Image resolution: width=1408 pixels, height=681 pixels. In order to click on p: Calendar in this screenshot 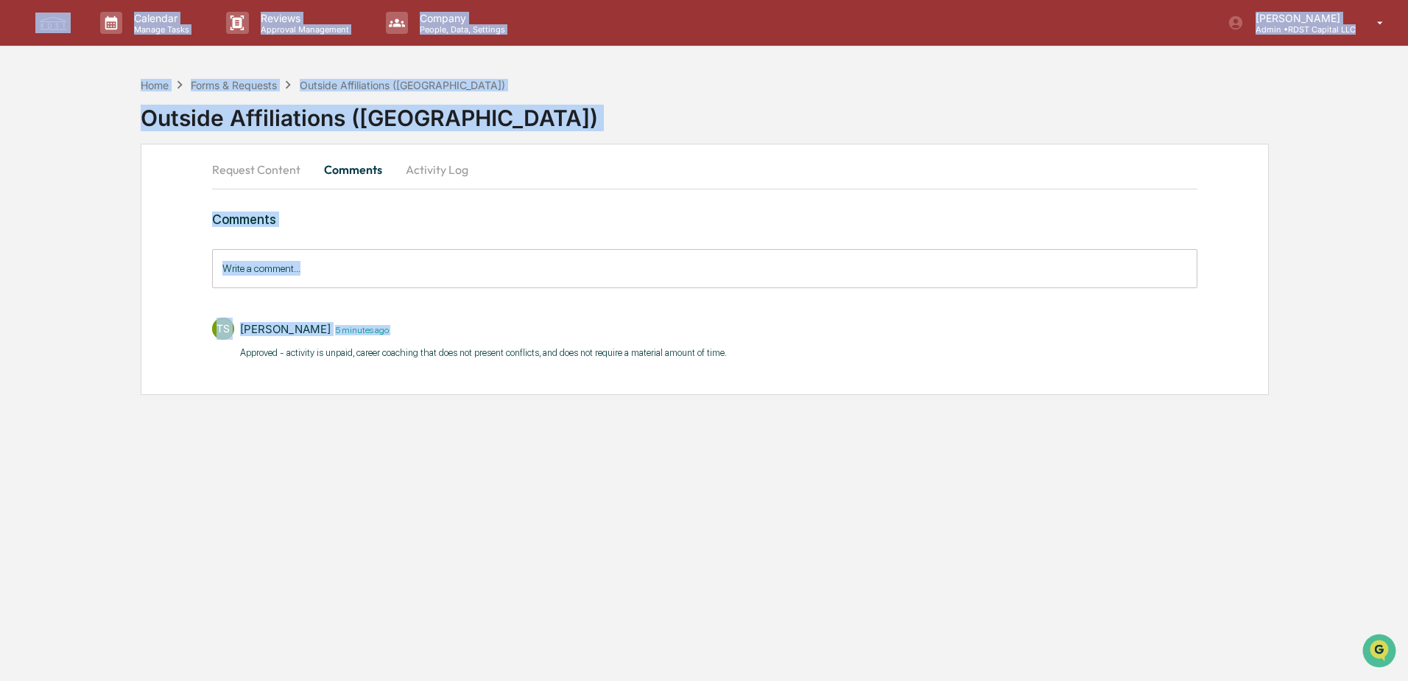, I will do `click(159, 18)`.